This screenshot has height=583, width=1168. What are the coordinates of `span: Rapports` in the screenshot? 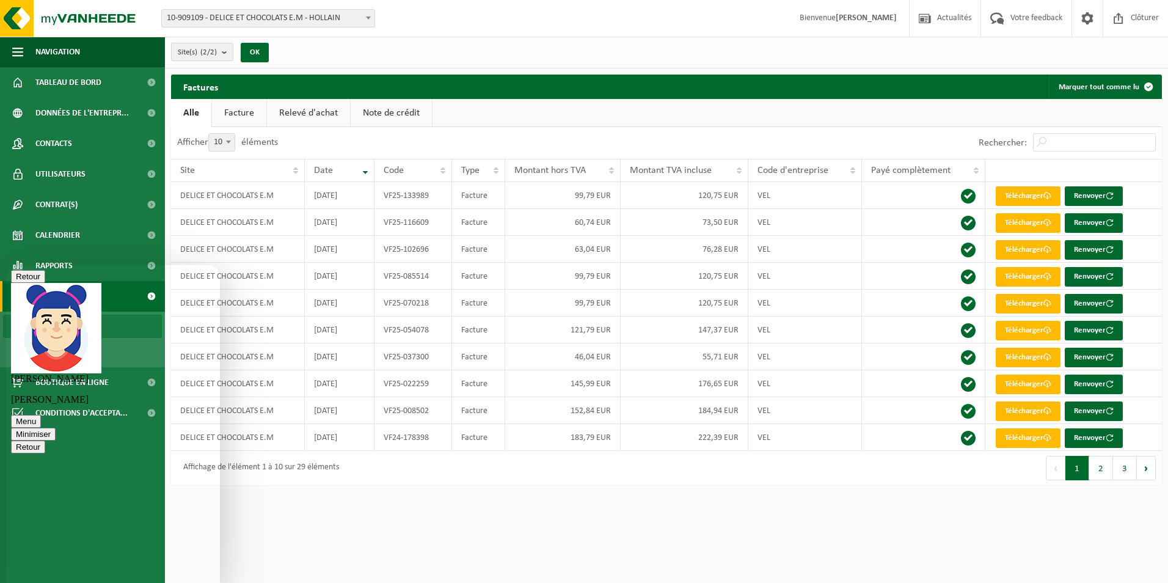 It's located at (54, 266).